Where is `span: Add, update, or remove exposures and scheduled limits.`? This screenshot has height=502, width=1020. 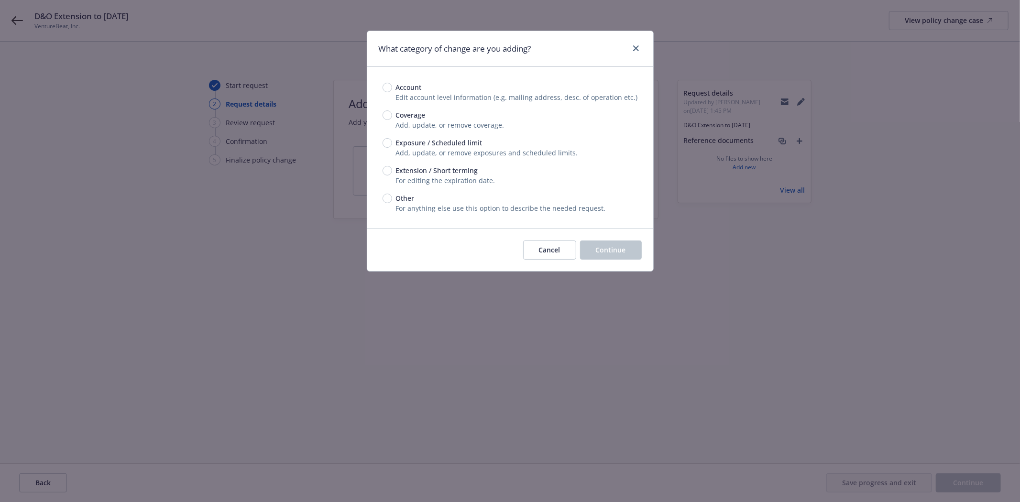 span: Add, update, or remove exposures and scheduled limits. is located at coordinates (487, 153).